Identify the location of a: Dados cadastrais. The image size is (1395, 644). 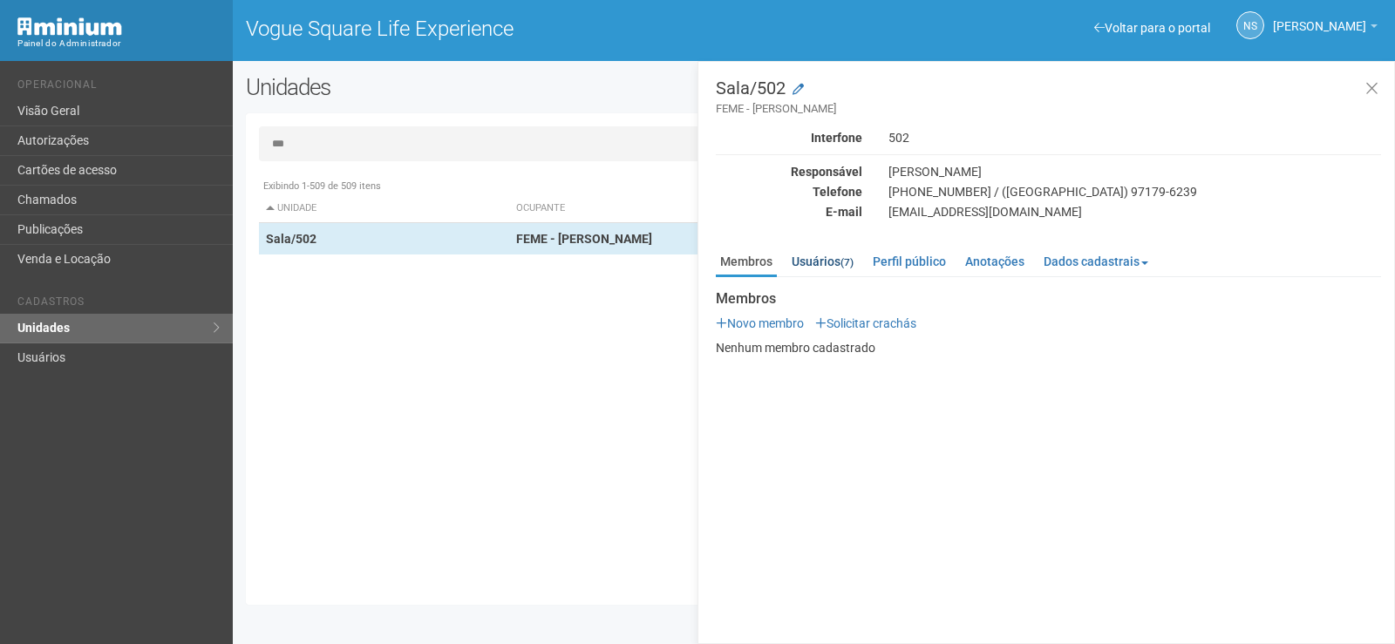
(1096, 262).